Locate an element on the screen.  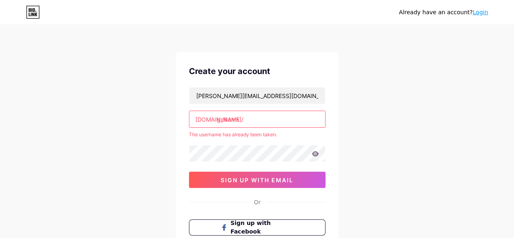
div: The username has already been taken. is located at coordinates (257, 135).